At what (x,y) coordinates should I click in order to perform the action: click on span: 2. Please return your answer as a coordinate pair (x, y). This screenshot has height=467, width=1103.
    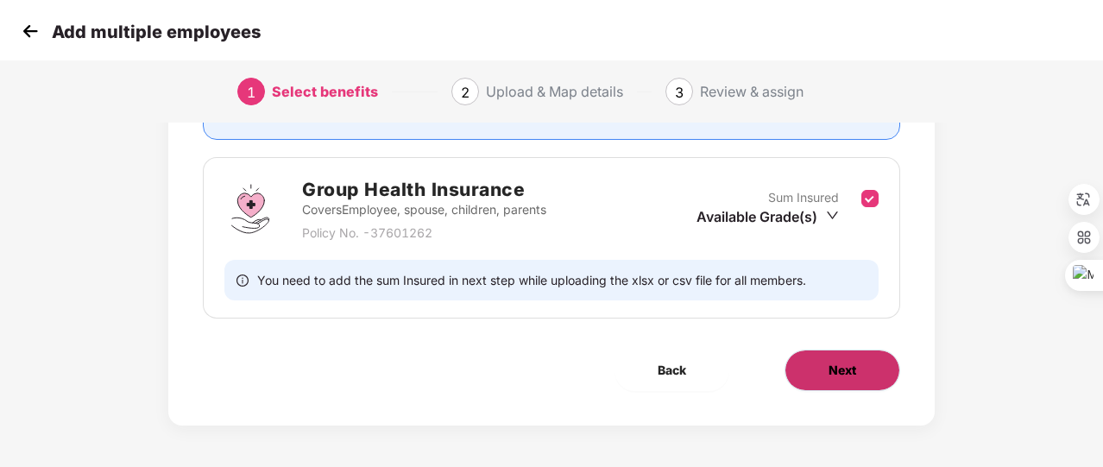
    Looking at the image, I should click on (465, 92).